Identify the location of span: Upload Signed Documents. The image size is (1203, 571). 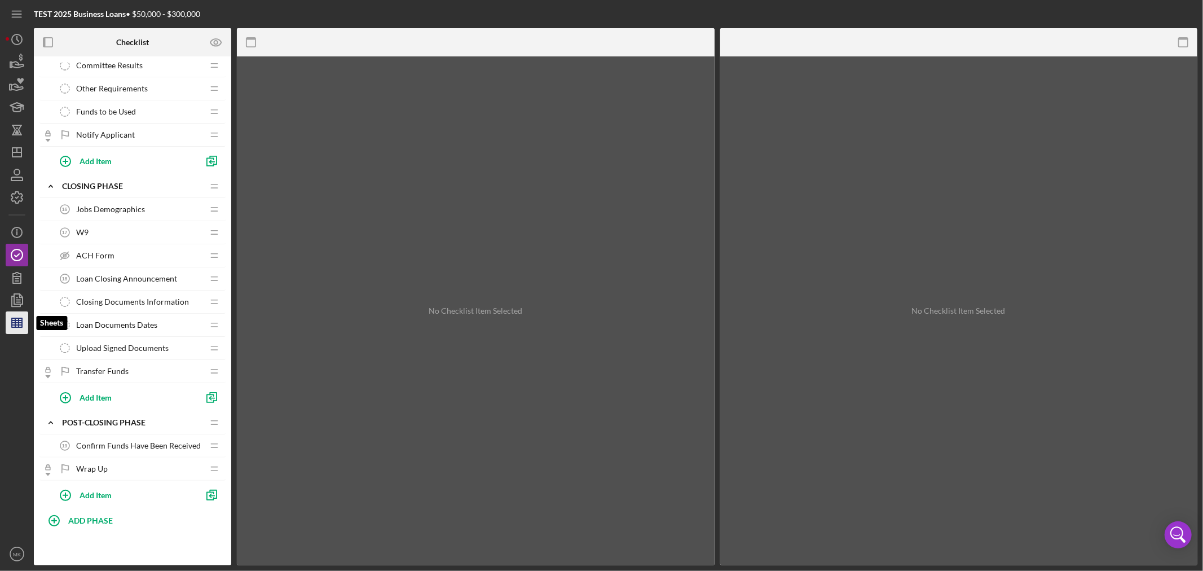
(122, 348).